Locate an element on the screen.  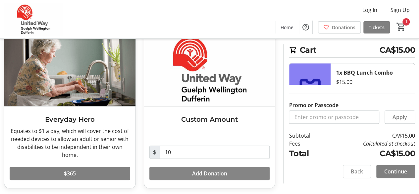
label: Promo or Passcode is located at coordinates (313, 105).